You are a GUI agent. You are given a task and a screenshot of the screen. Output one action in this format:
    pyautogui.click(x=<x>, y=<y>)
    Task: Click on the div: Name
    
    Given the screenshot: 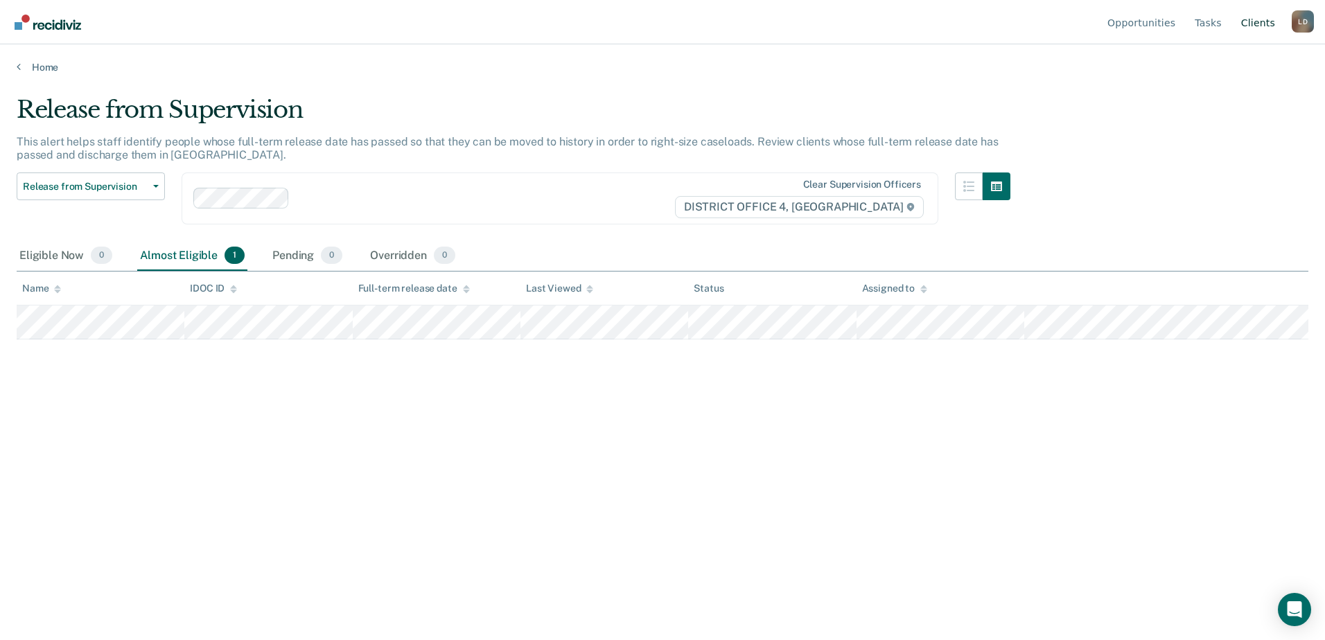 What is the action you would take?
    pyautogui.click(x=42, y=288)
    